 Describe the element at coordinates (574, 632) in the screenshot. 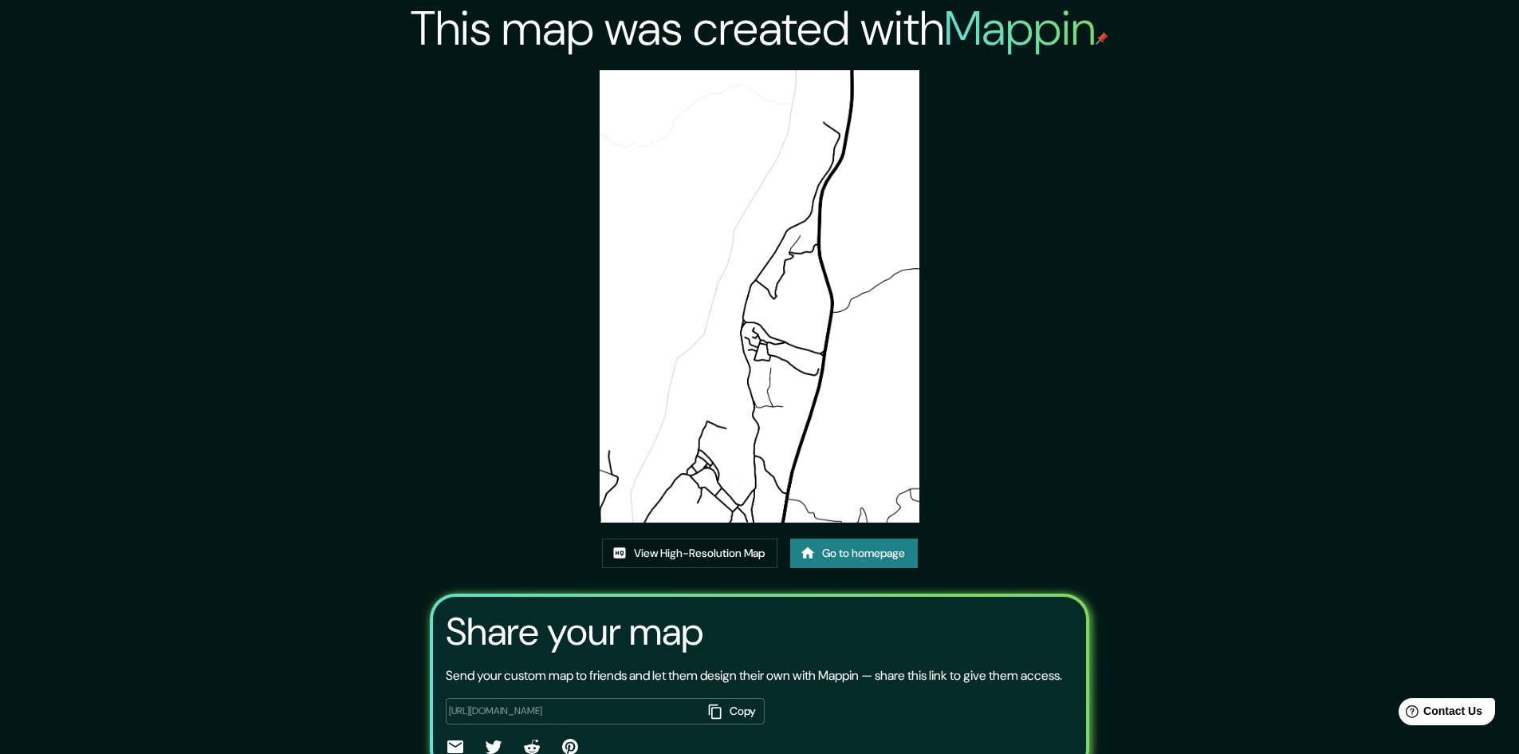

I see `h3: Share your map` at that location.